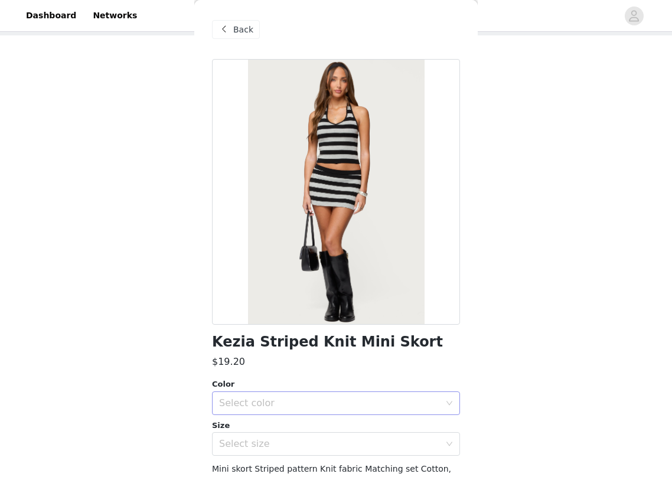  Describe the element at coordinates (327, 342) in the screenshot. I see `h1: Kezia Striped Knit Mini Skort` at that location.